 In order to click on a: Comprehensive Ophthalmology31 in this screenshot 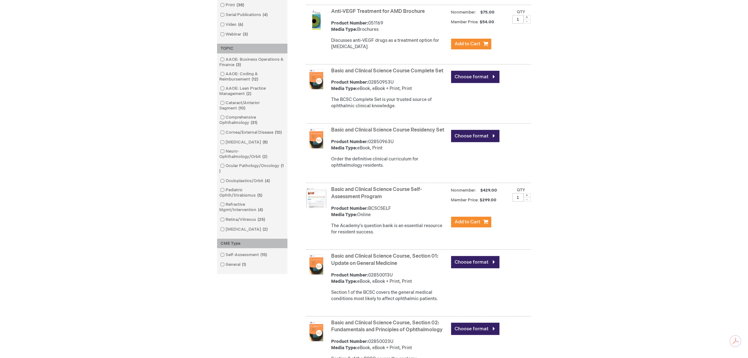, I will do `click(252, 120)`.